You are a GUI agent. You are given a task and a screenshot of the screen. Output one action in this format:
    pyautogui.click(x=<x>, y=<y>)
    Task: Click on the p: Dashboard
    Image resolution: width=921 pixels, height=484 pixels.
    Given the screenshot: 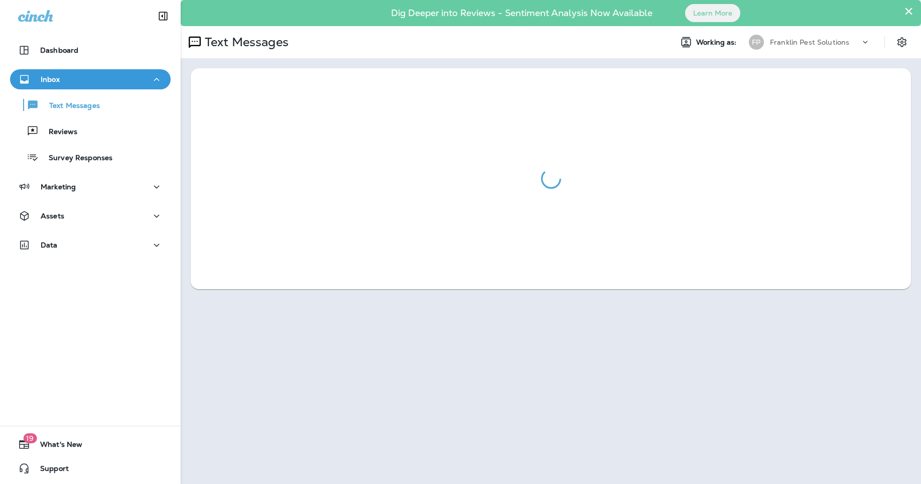 What is the action you would take?
    pyautogui.click(x=59, y=50)
    